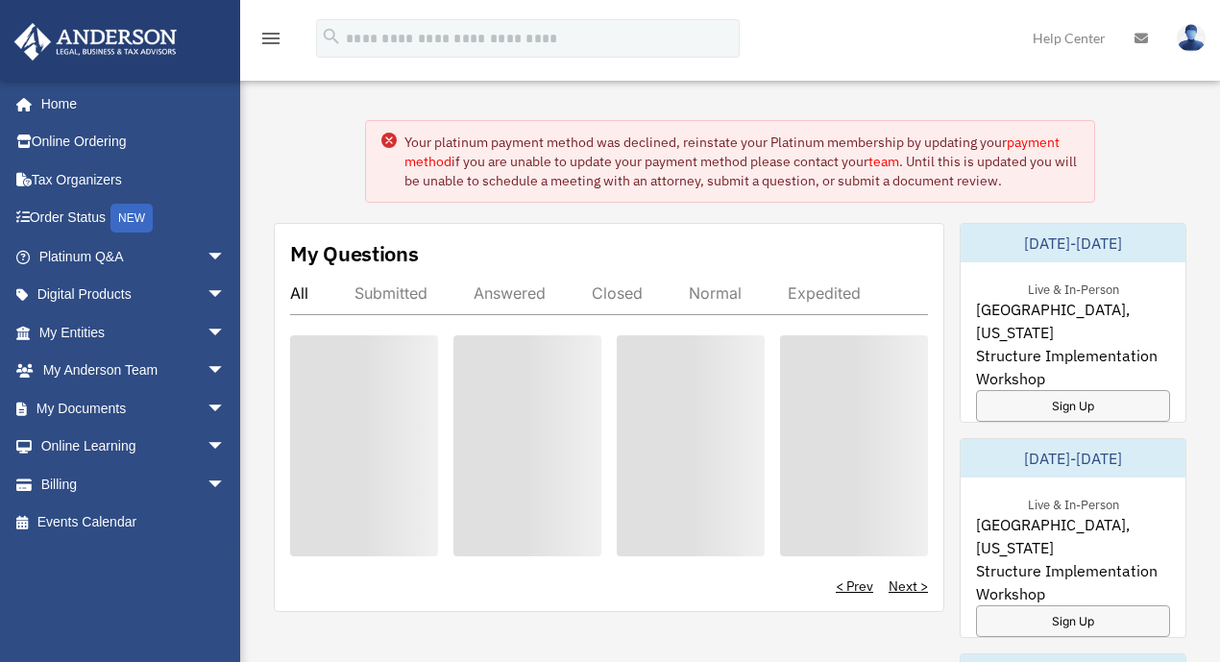 This screenshot has width=1220, height=662. What do you see at coordinates (133, 256) in the screenshot?
I see `a: Platinum Q&Aarrow_drop_down` at bounding box center [133, 256].